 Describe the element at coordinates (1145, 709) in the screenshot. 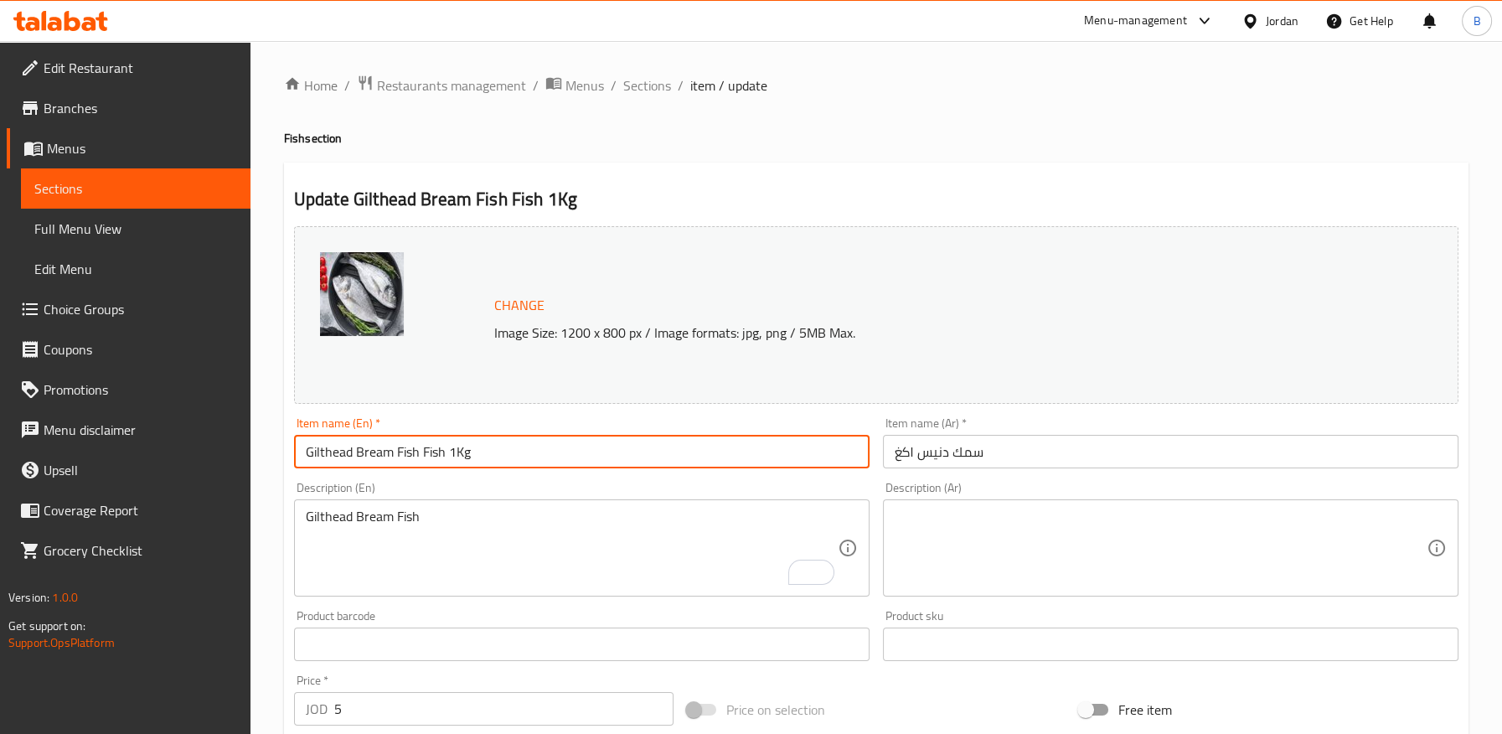

I see `span: Free item` at that location.